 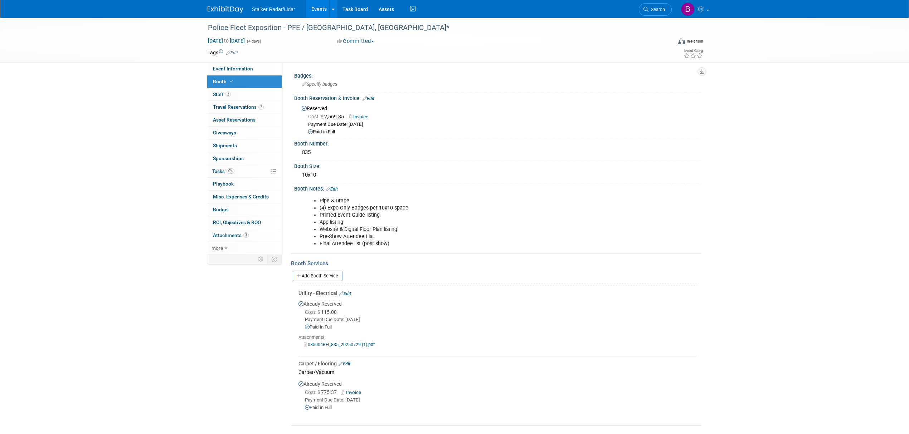 I want to click on span: more, so click(x=217, y=248).